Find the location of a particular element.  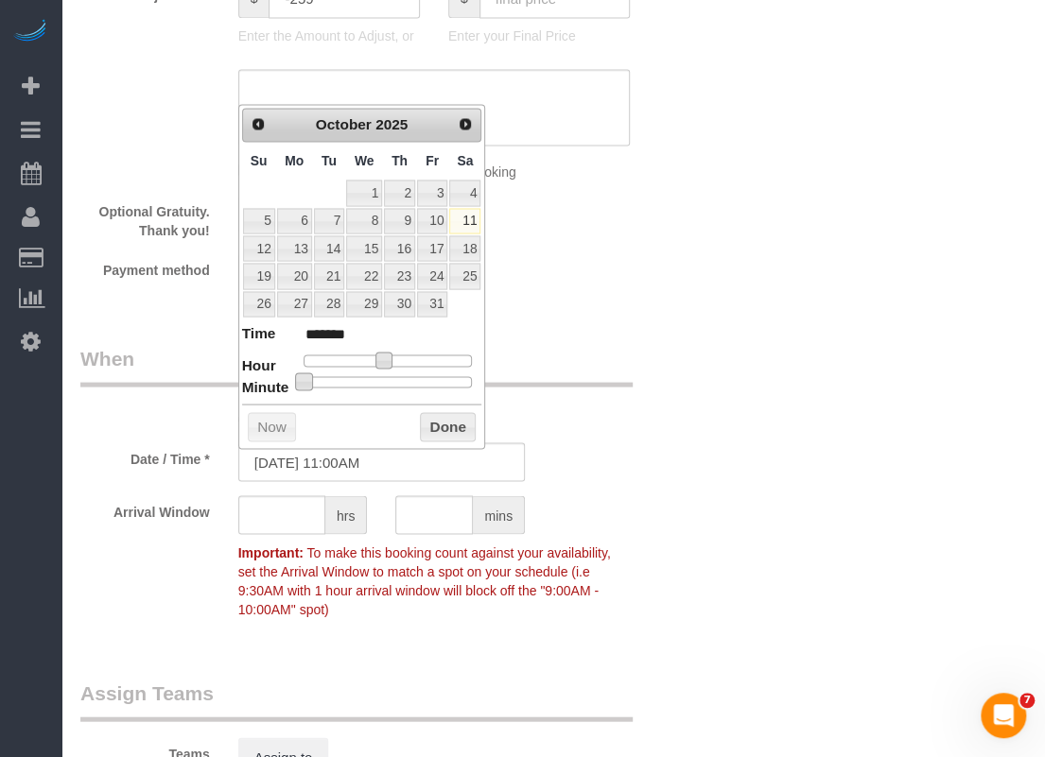

a: 8 is located at coordinates (364, 220).